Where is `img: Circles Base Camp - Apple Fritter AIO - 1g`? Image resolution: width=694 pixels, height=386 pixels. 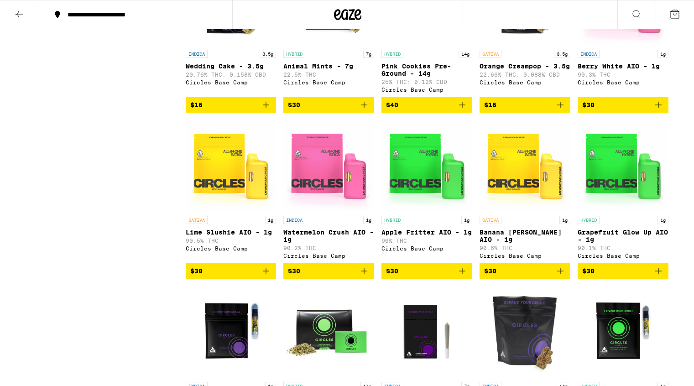 img: Circles Base Camp - Apple Fritter AIO - 1g is located at coordinates (427, 166).